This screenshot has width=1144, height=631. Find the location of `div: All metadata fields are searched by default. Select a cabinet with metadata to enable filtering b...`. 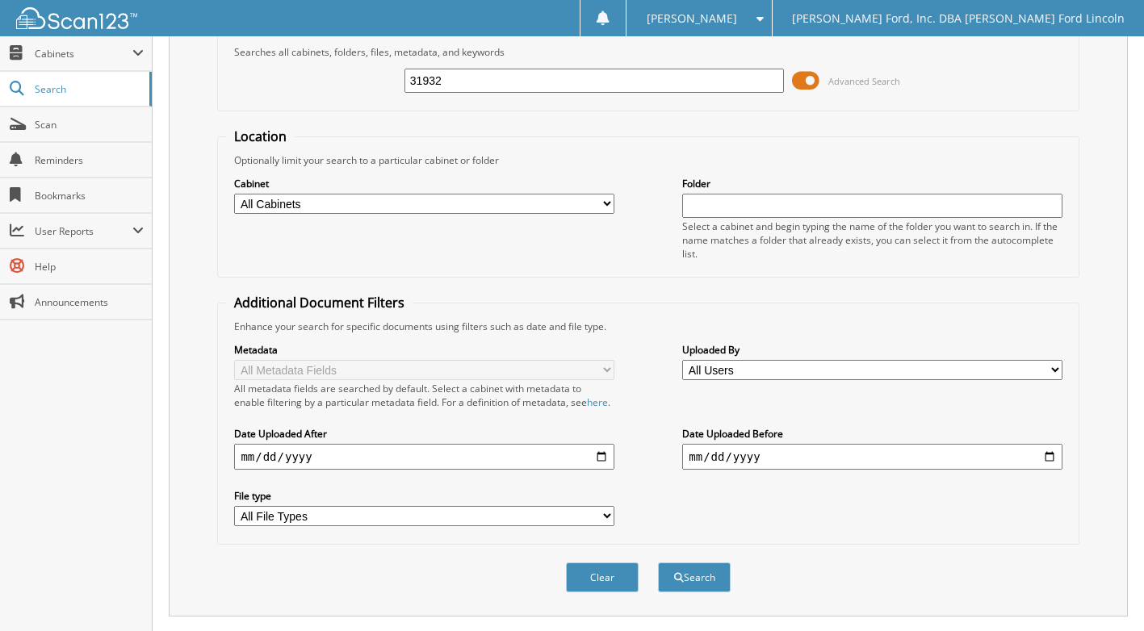

div: All metadata fields are searched by default. Select a cabinet with metadata to enable filtering b... is located at coordinates (424, 396).